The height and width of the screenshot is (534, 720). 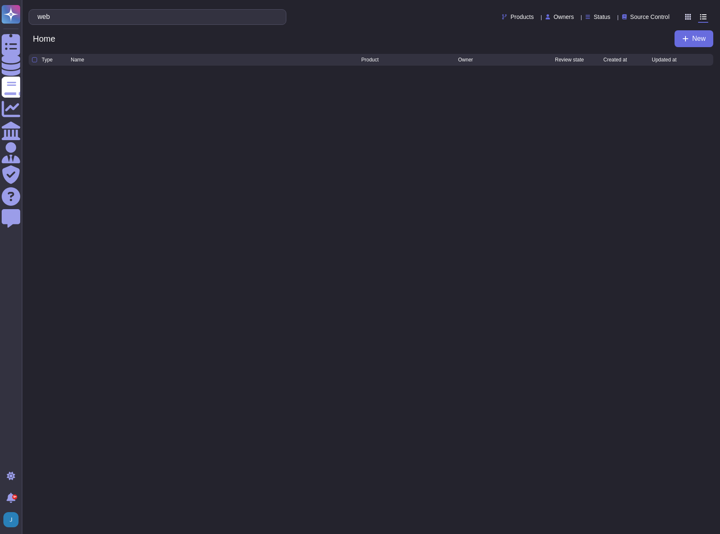 What do you see at coordinates (47, 60) in the screenshot?
I see `span: Type` at bounding box center [47, 60].